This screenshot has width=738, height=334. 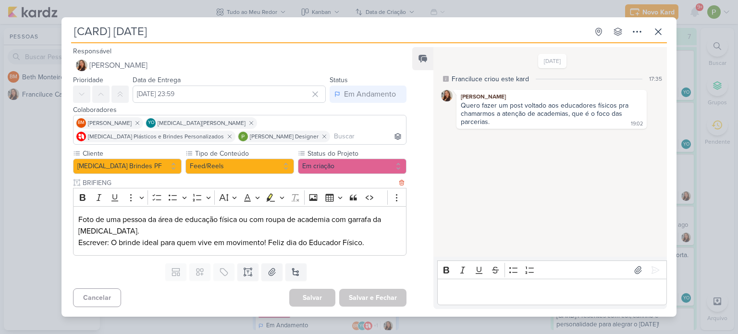 I want to click on label: Data de Entrega, so click(x=157, y=80).